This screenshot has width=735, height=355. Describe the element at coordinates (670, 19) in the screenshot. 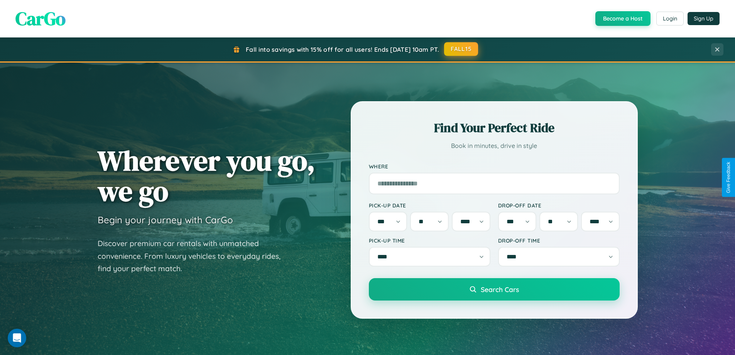

I see `button: Login` at that location.